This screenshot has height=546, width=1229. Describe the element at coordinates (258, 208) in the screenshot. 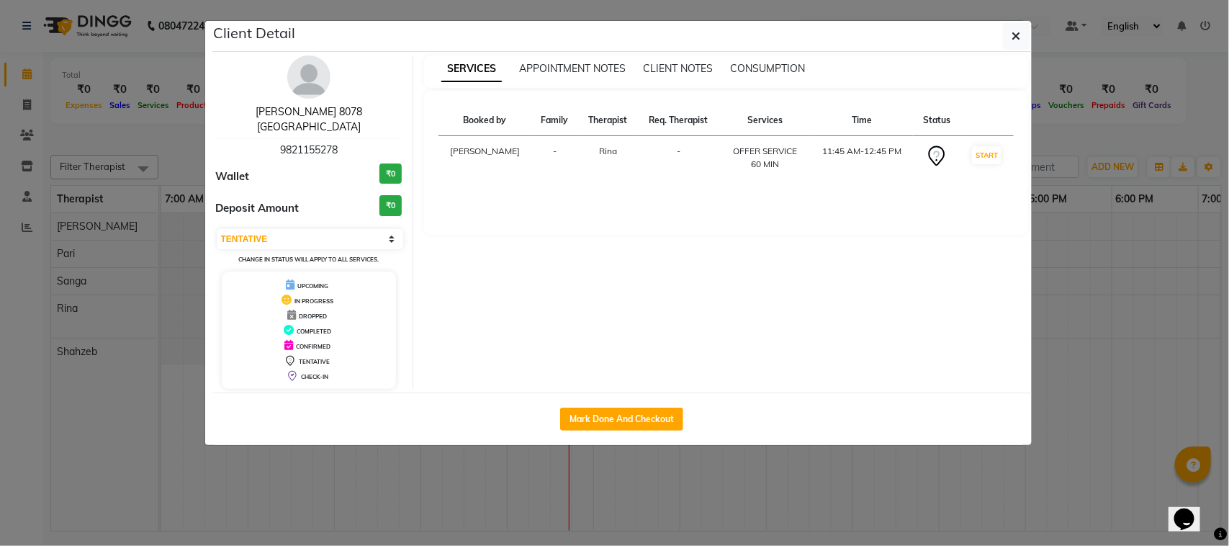

I see `span: Deposit Amount` at that location.